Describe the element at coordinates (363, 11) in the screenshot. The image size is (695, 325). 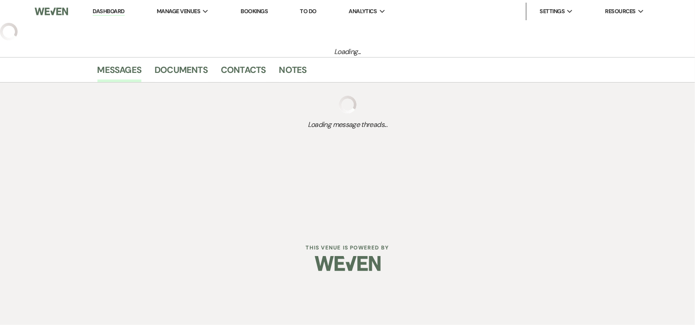
I see `span: Analytics` at that location.